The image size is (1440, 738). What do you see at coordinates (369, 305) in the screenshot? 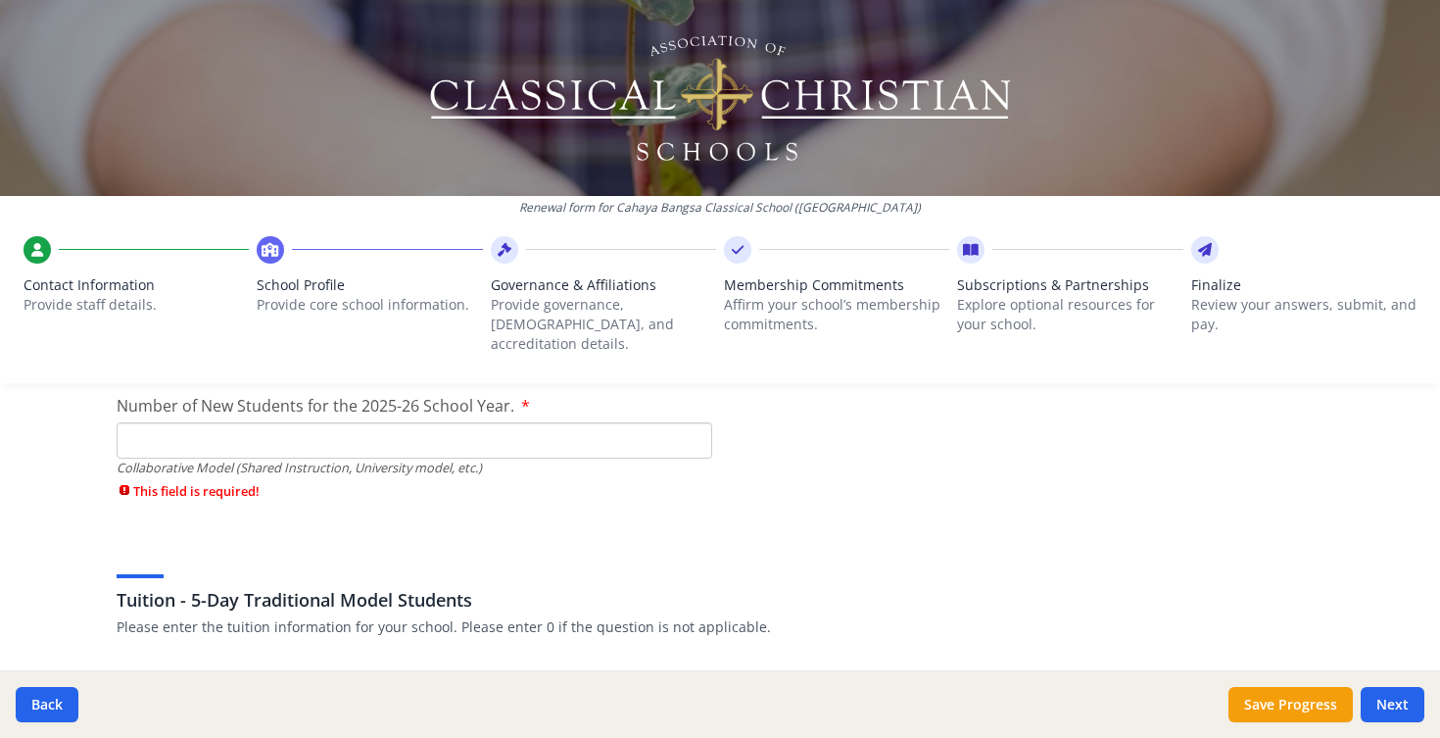
I see `p: Provide core school information.` at bounding box center [369, 305].